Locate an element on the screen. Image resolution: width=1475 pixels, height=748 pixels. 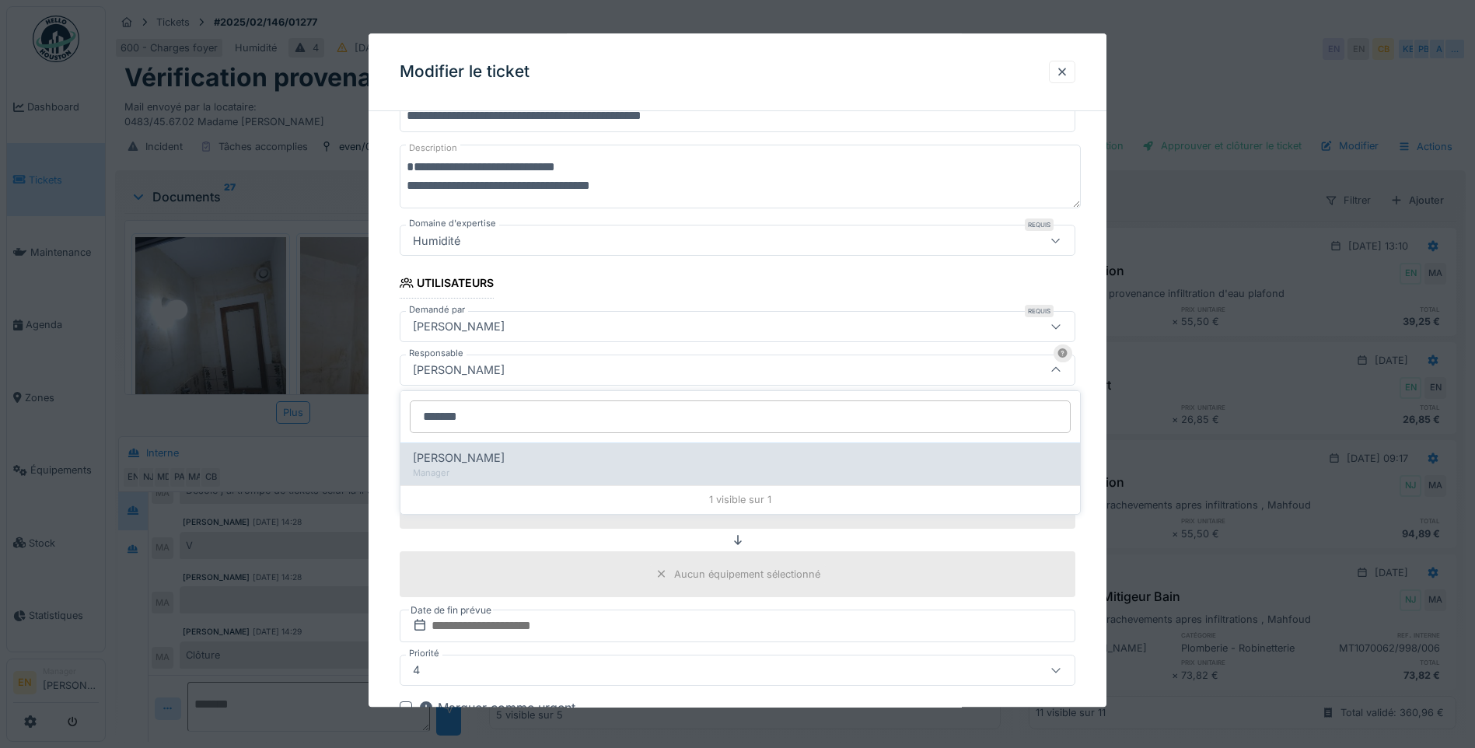
h3: Modifier le ticket is located at coordinates (464, 72).